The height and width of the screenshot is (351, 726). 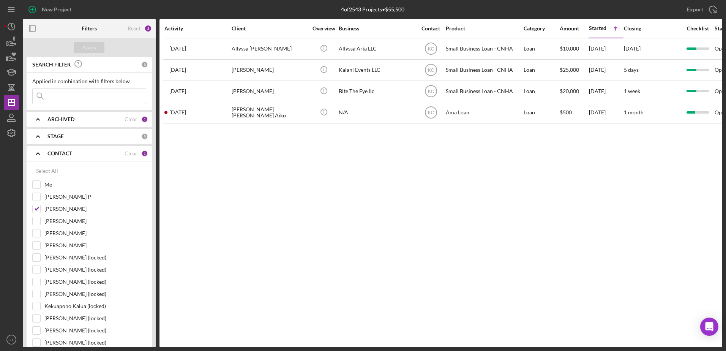 What do you see at coordinates (51, 9) in the screenshot?
I see `button: New Project` at bounding box center [51, 9].